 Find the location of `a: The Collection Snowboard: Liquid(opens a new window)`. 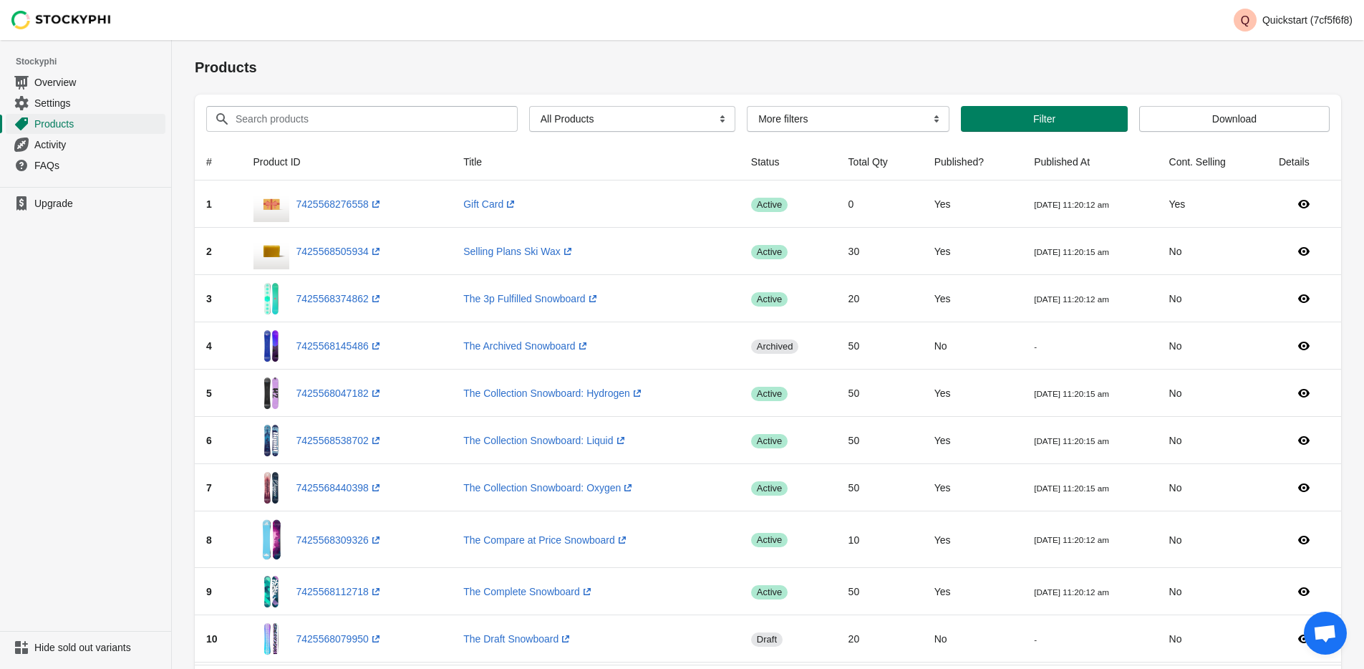

a: The Collection Snowboard: Liquid(opens a new window) is located at coordinates (545, 440).